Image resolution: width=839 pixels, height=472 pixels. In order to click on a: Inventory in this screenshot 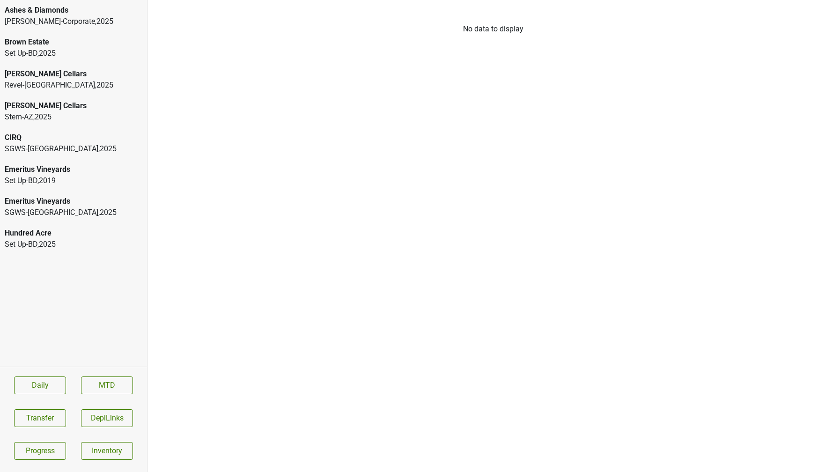, I will do `click(107, 451)`.